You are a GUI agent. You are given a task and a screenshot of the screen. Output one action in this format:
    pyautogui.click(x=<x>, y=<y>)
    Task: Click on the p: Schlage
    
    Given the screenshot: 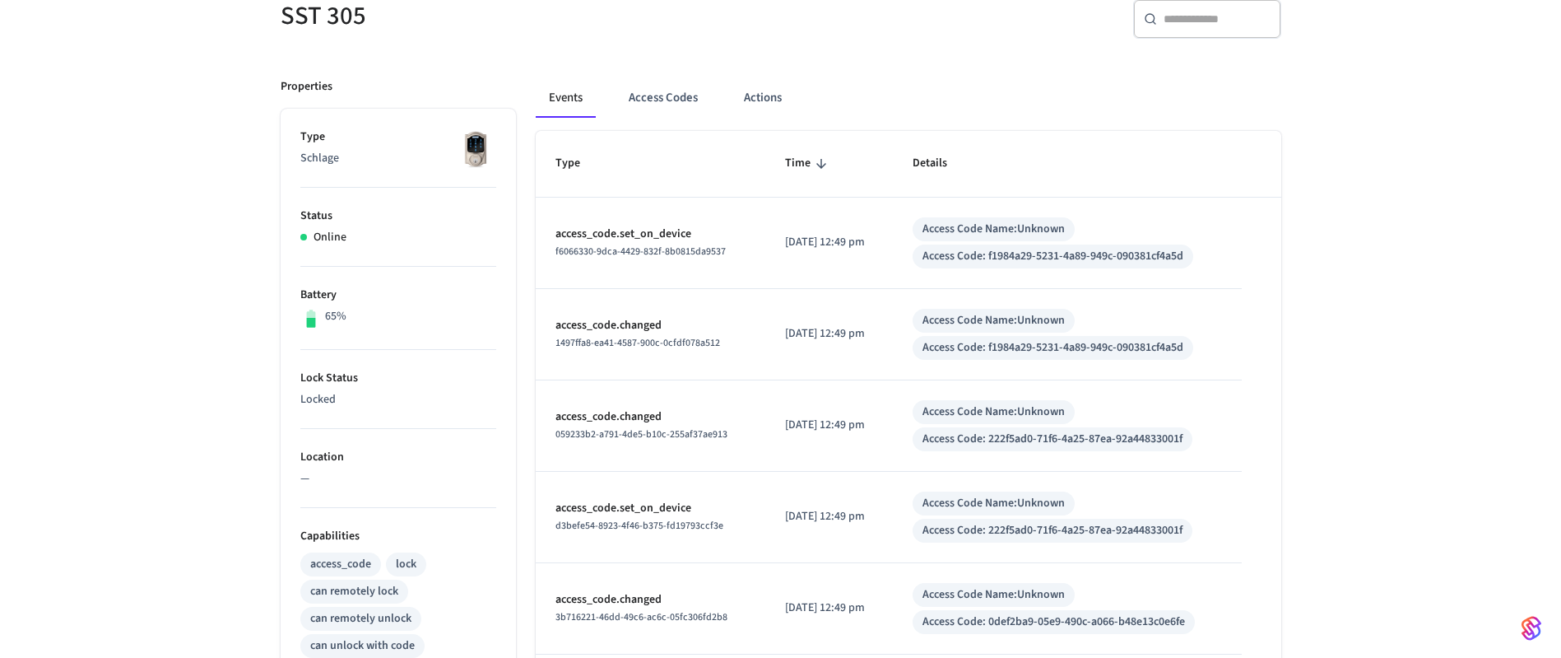 What is the action you would take?
    pyautogui.click(x=398, y=158)
    